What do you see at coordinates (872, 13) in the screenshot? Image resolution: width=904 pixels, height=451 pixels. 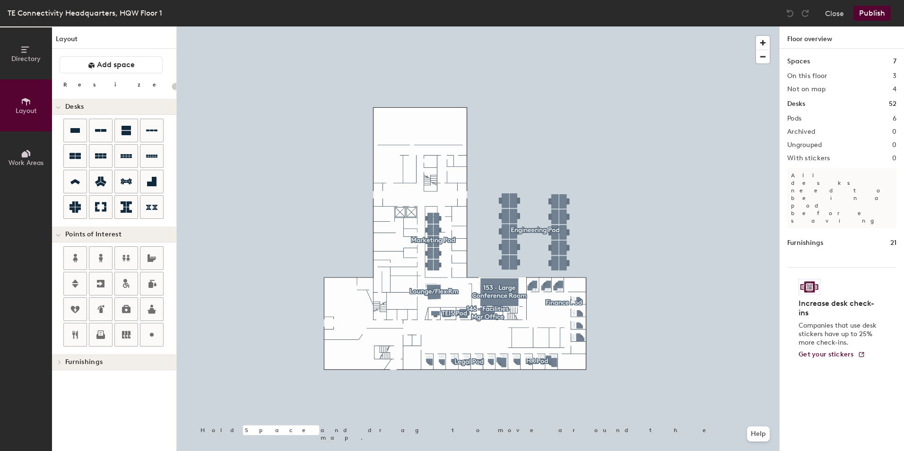 I see `button: Publish` at bounding box center [872, 13].